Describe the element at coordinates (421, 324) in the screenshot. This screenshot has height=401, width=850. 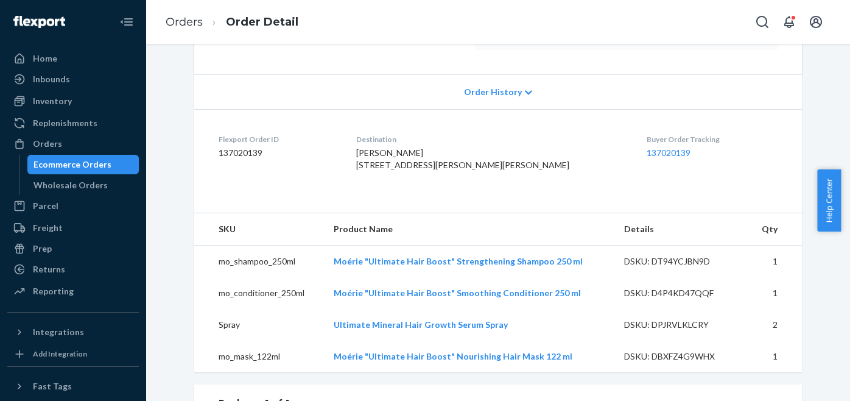
I see `a: Ultimate Mineral Hair Growth Serum Spray` at that location.